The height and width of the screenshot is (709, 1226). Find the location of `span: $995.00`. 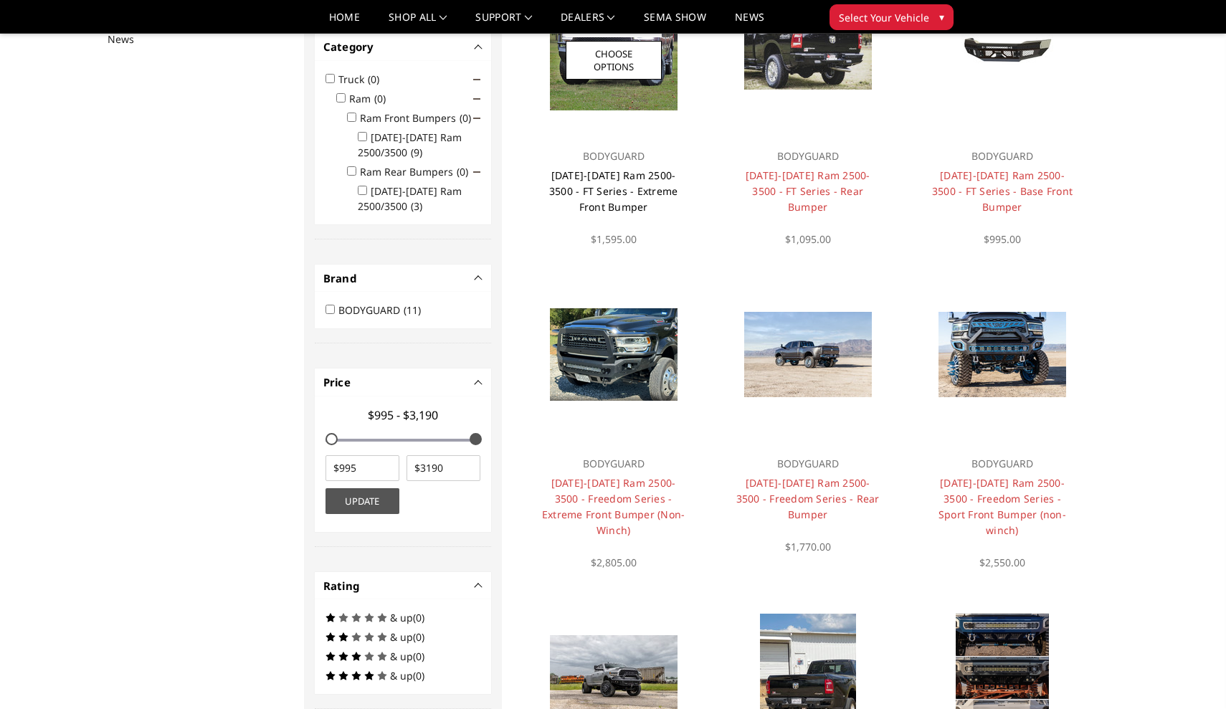

span: $995.00 is located at coordinates (1003, 239).